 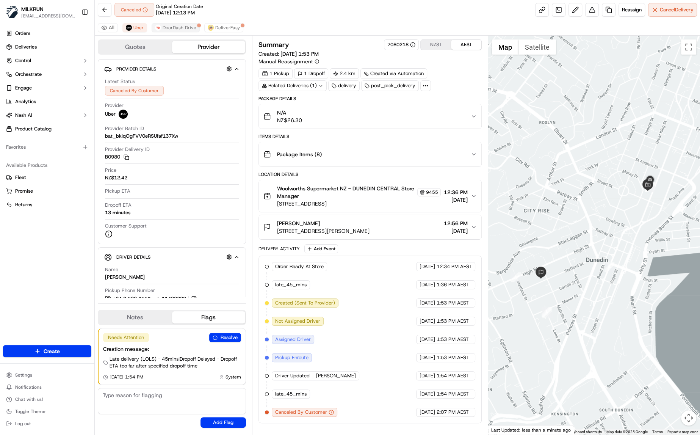 What do you see at coordinates (370, 174) in the screenshot?
I see `div: Location Details` at bounding box center [370, 174].